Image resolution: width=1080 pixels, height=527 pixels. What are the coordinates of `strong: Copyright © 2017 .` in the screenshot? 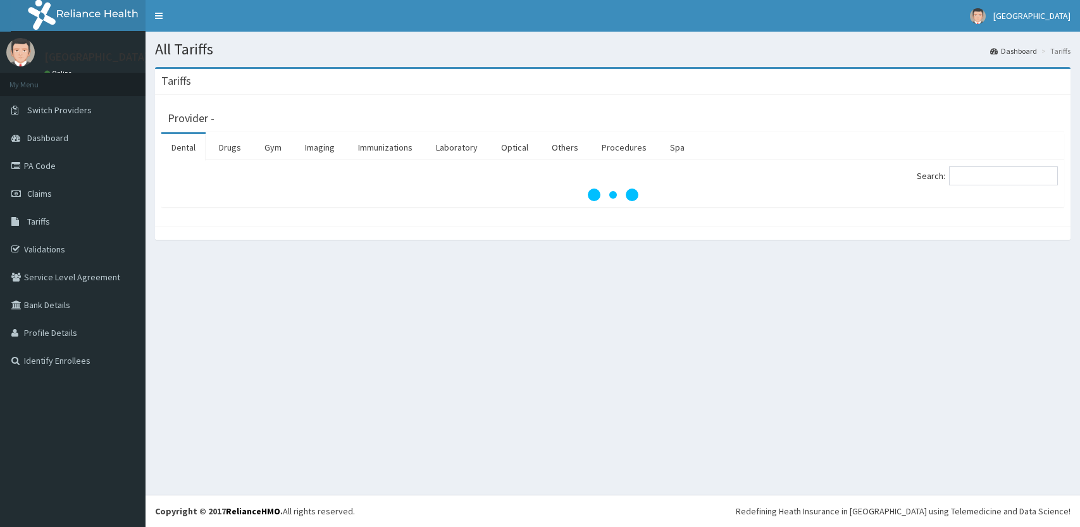 It's located at (219, 511).